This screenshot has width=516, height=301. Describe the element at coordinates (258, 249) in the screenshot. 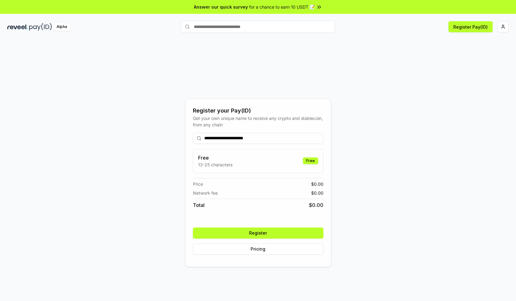

I see `button: Pricing` at that location.